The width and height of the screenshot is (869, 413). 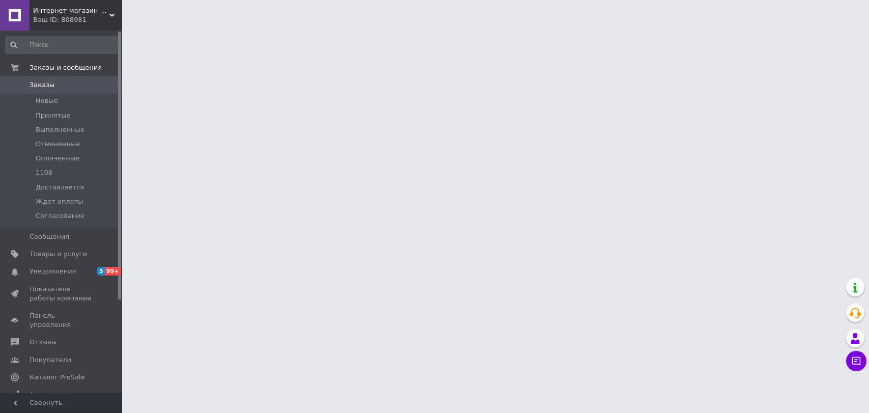 What do you see at coordinates (48, 395) in the screenshot?
I see `span: Аналитика` at bounding box center [48, 395].